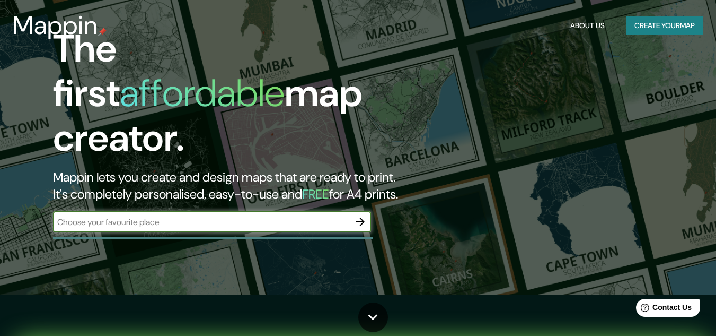 This screenshot has width=716, height=336. I want to click on button: About Us, so click(588, 25).